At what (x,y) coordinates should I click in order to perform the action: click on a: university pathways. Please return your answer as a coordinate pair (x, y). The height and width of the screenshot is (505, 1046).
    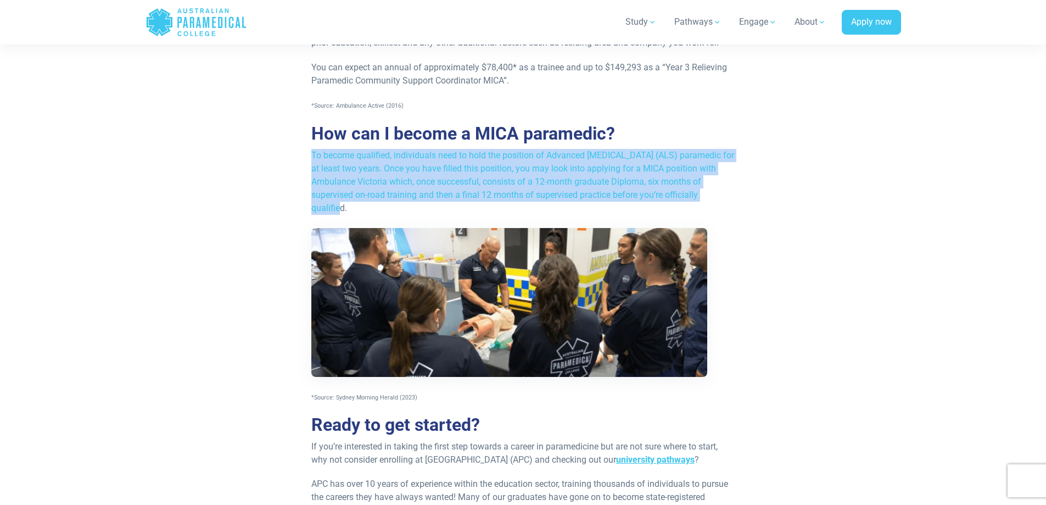
    Looking at the image, I should click on (655, 459).